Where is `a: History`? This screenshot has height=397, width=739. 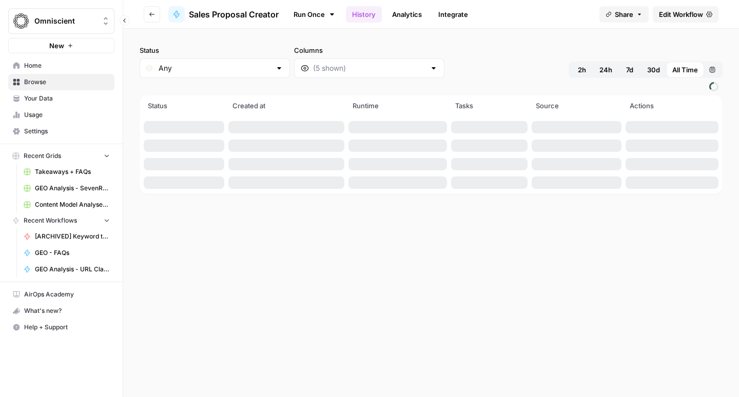
a: History is located at coordinates (364, 14).